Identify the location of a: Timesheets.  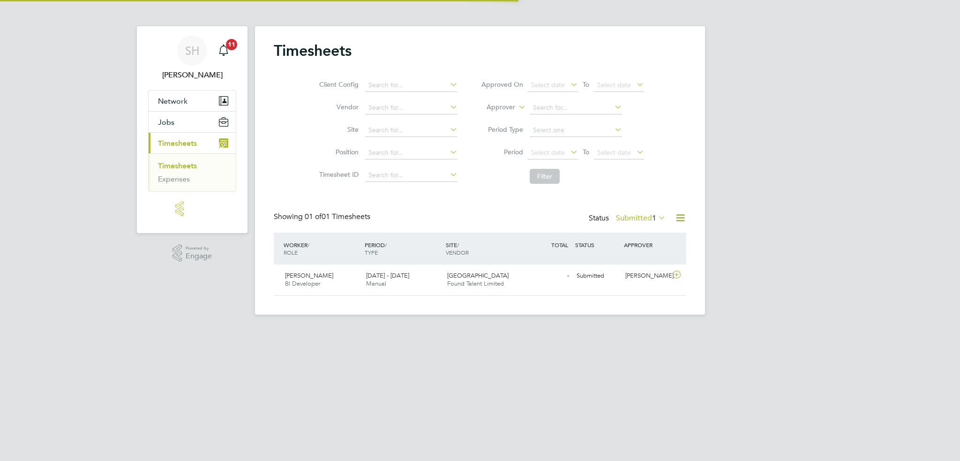
(177, 165).